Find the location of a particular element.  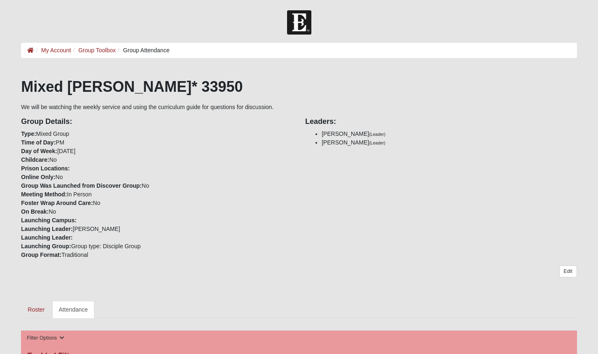

strong: Prison Locations: is located at coordinates (45, 169).